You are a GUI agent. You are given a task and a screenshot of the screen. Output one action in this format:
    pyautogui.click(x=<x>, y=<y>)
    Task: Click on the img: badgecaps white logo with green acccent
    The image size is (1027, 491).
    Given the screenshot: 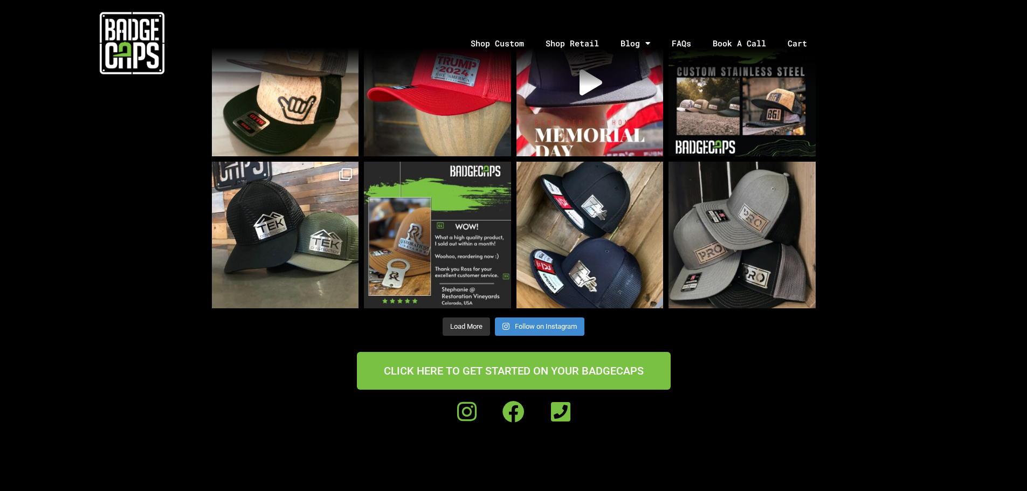 What is the action you would take?
    pyautogui.click(x=132, y=43)
    